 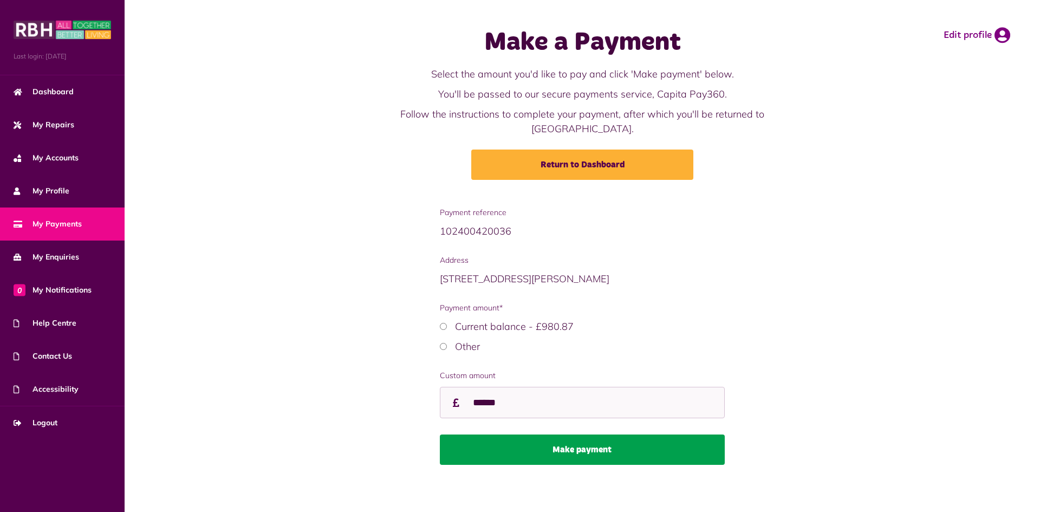 I want to click on span: Payment amount*, so click(x=582, y=308).